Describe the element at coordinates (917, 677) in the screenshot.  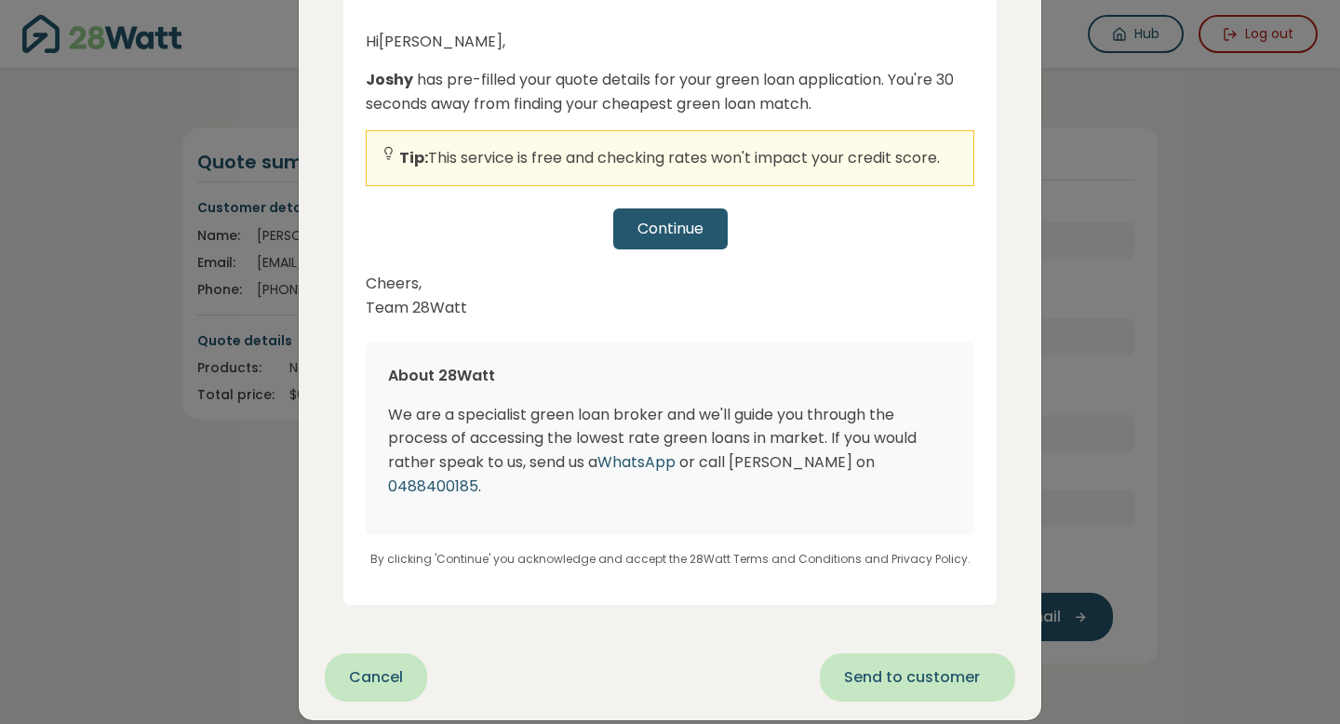
I see `button: Send to customer` at that location.